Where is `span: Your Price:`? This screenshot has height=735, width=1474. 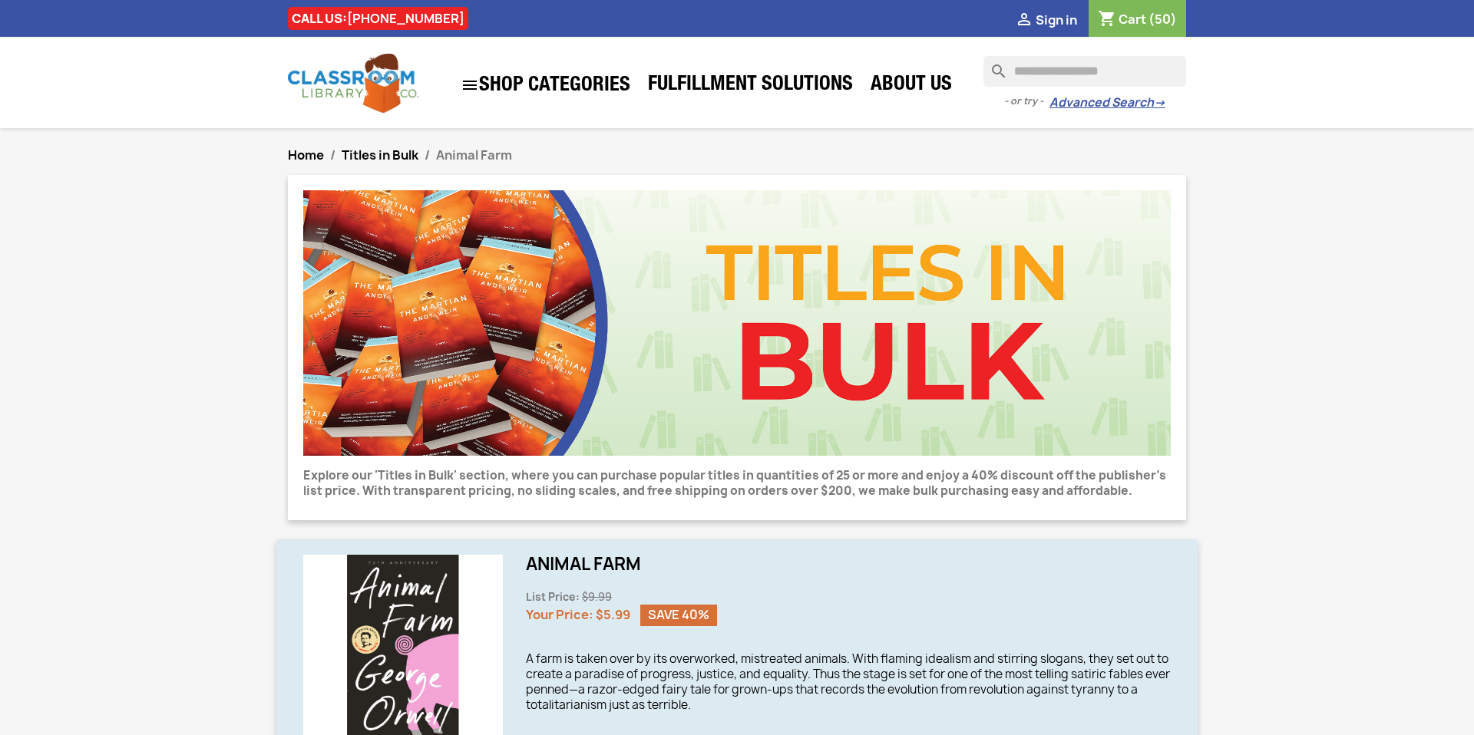
span: Your Price: is located at coordinates (560, 615).